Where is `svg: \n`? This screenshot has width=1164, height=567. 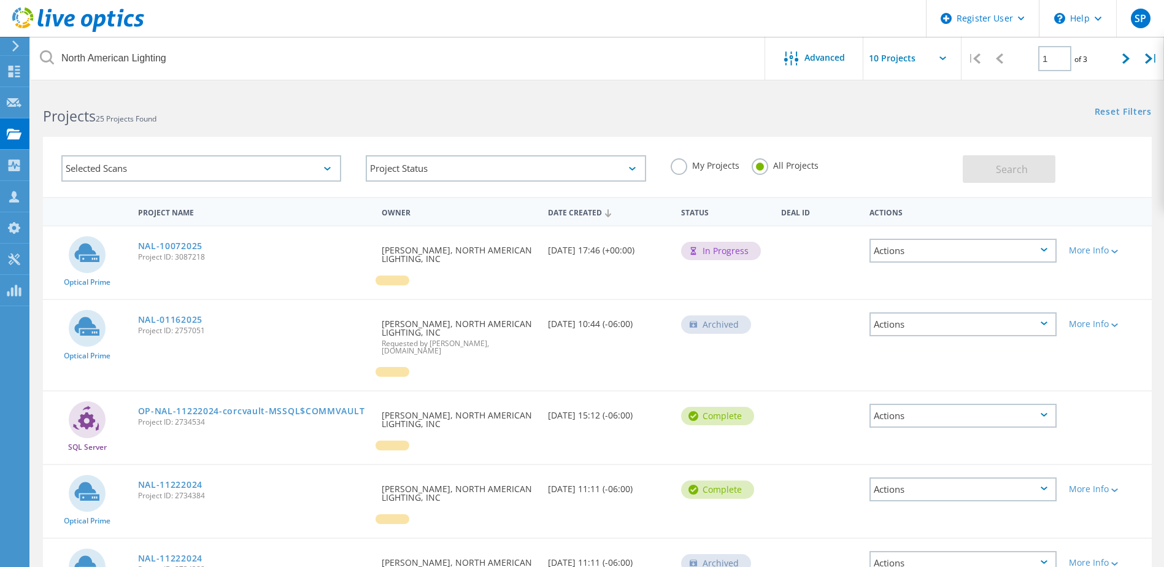 svg: \n is located at coordinates (1060, 18).